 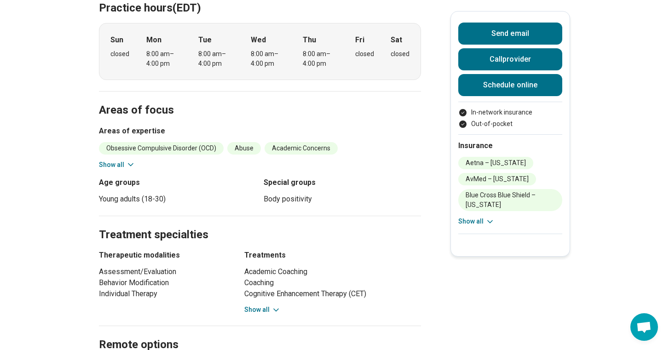 I want to click on button: Callprovider, so click(x=511, y=59).